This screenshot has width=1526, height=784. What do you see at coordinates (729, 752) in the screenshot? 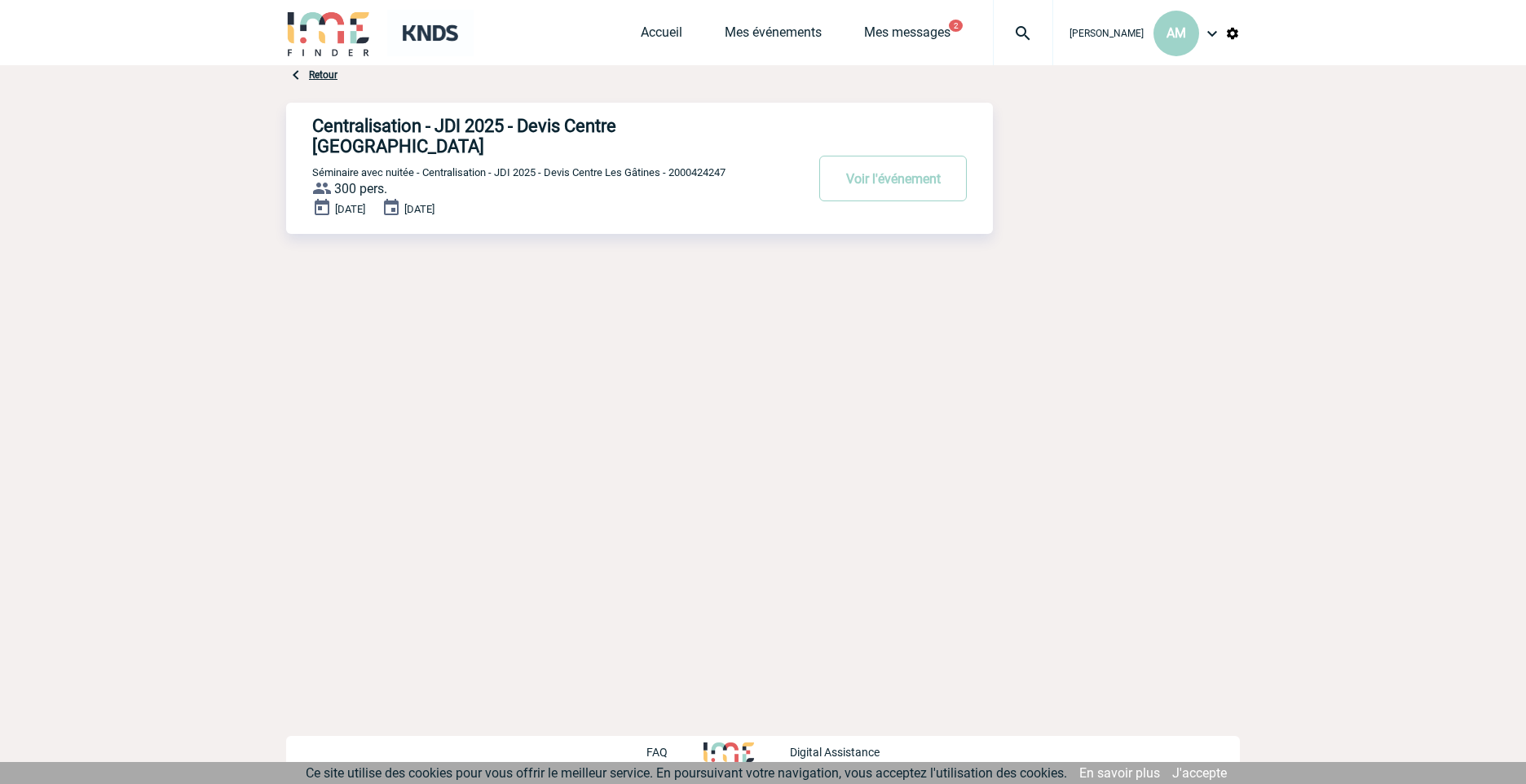
I see `img: http://www.idealmeetingsevents.fr/` at bounding box center [729, 752].